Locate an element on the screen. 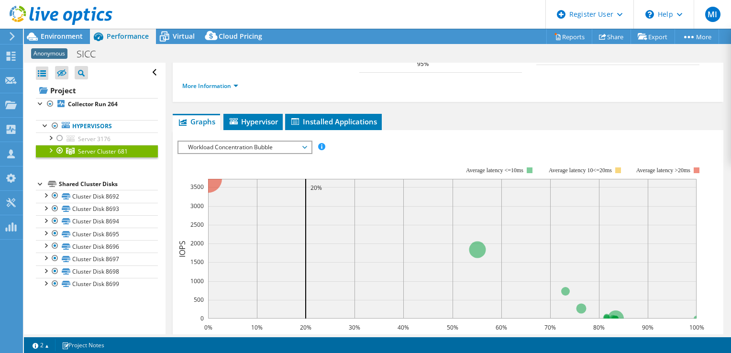 The height and width of the screenshot is (353, 731). text: 80% is located at coordinates (599, 327).